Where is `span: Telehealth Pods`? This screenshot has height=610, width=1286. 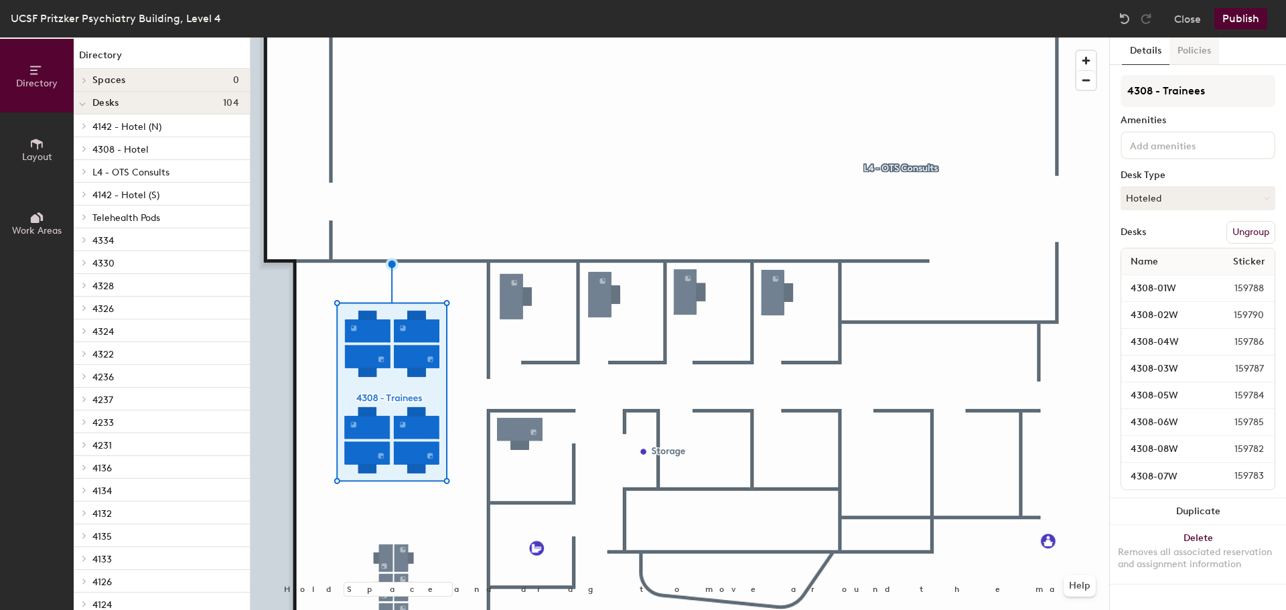
span: Telehealth Pods is located at coordinates (126, 218).